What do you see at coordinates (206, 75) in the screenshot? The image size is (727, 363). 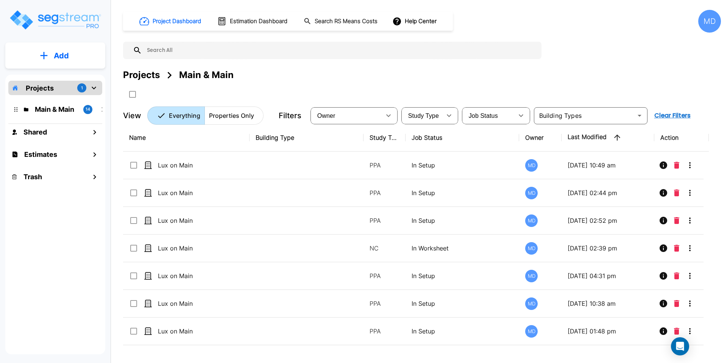 I see `div: Main & Main` at bounding box center [206, 75].